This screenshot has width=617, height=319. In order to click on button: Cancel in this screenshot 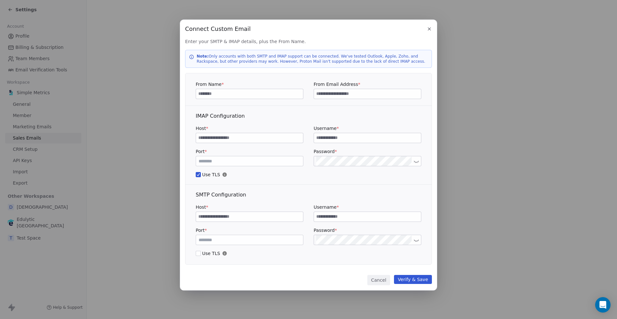, I will do `click(379, 280)`.